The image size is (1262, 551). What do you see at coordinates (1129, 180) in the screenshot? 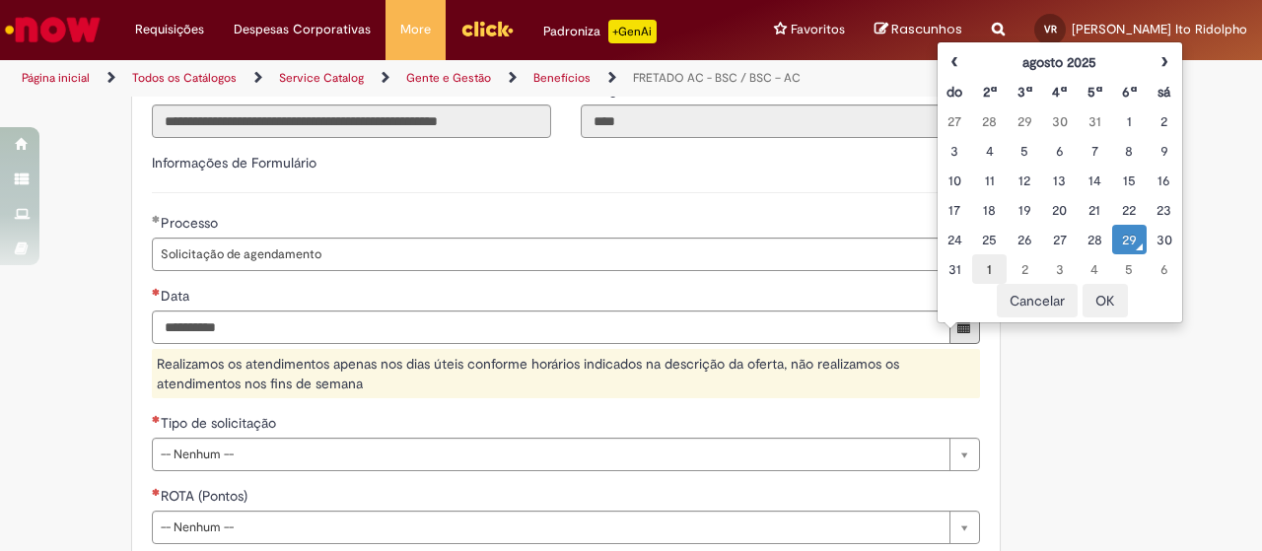
I see `div: 15 August 2025 Friday` at bounding box center [1129, 180].